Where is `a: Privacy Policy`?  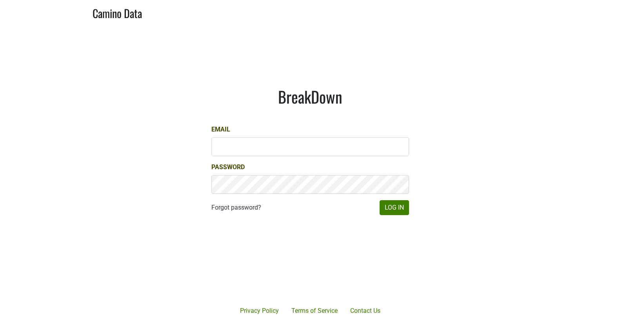
a: Privacy Policy is located at coordinates (259, 311).